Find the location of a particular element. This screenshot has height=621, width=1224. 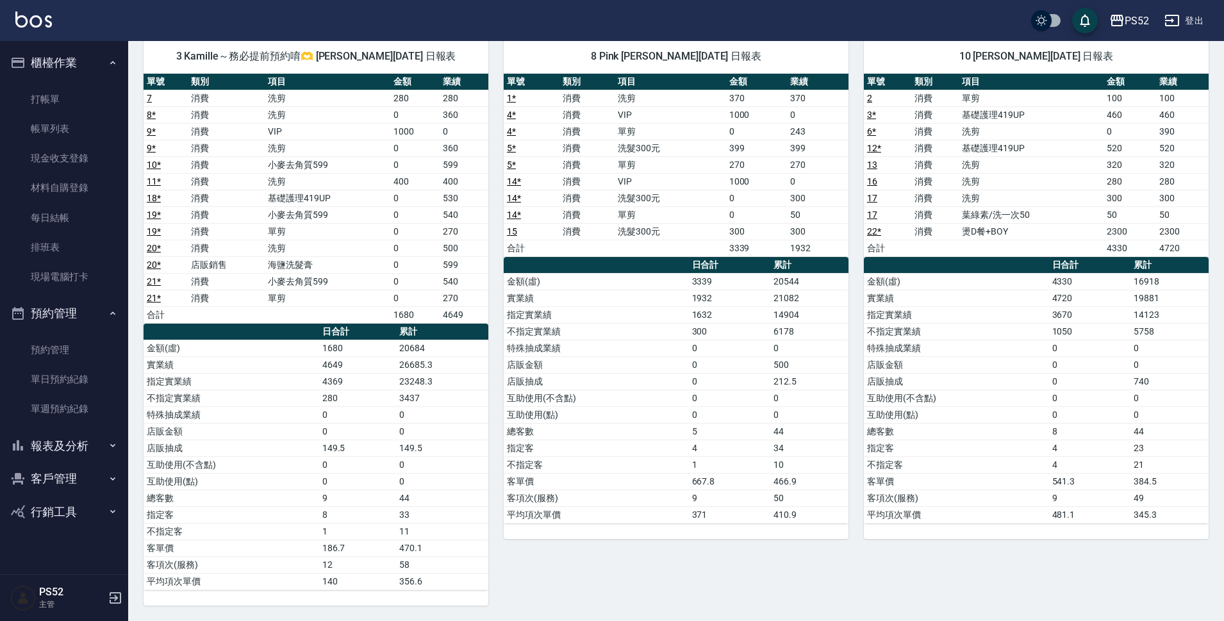

td: 不指定實業績 is located at coordinates (596, 331).